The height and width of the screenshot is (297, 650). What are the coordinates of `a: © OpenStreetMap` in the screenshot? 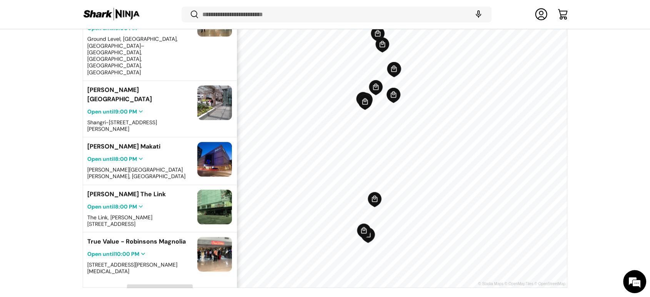 It's located at (550, 284).